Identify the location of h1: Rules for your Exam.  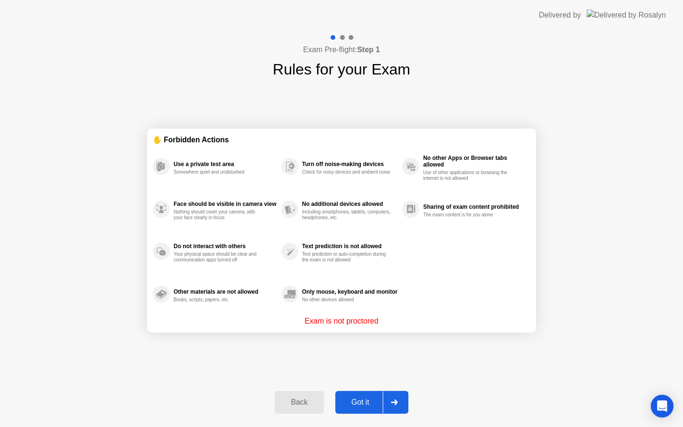
(341, 69).